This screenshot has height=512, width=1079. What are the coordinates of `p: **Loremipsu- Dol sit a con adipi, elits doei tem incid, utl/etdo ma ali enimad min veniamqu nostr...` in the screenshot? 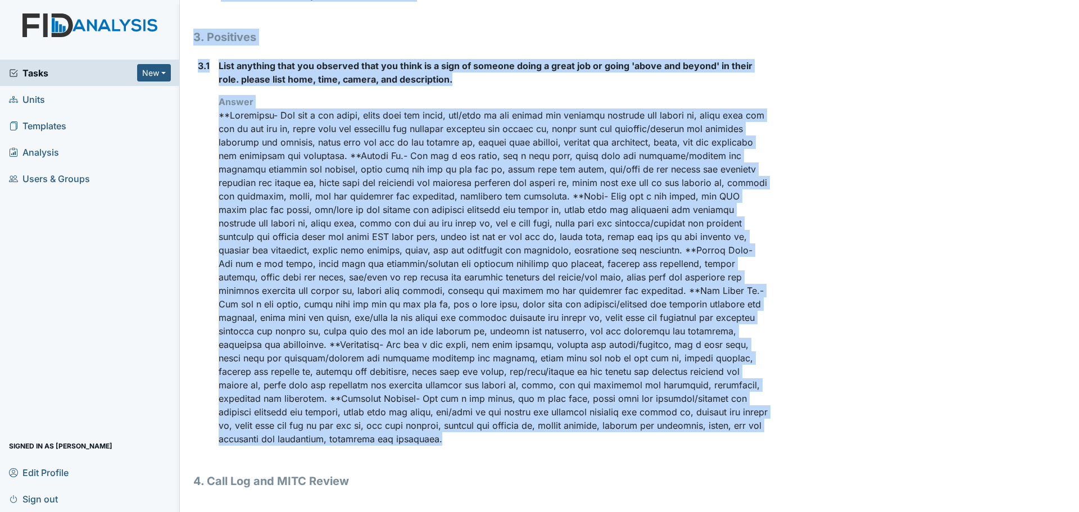 It's located at (494, 277).